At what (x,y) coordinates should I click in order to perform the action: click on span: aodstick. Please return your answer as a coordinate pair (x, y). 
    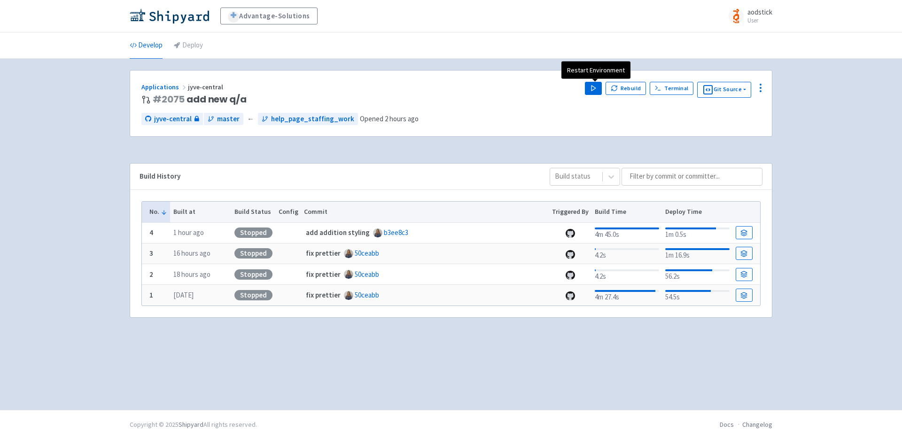
    Looking at the image, I should click on (760, 12).